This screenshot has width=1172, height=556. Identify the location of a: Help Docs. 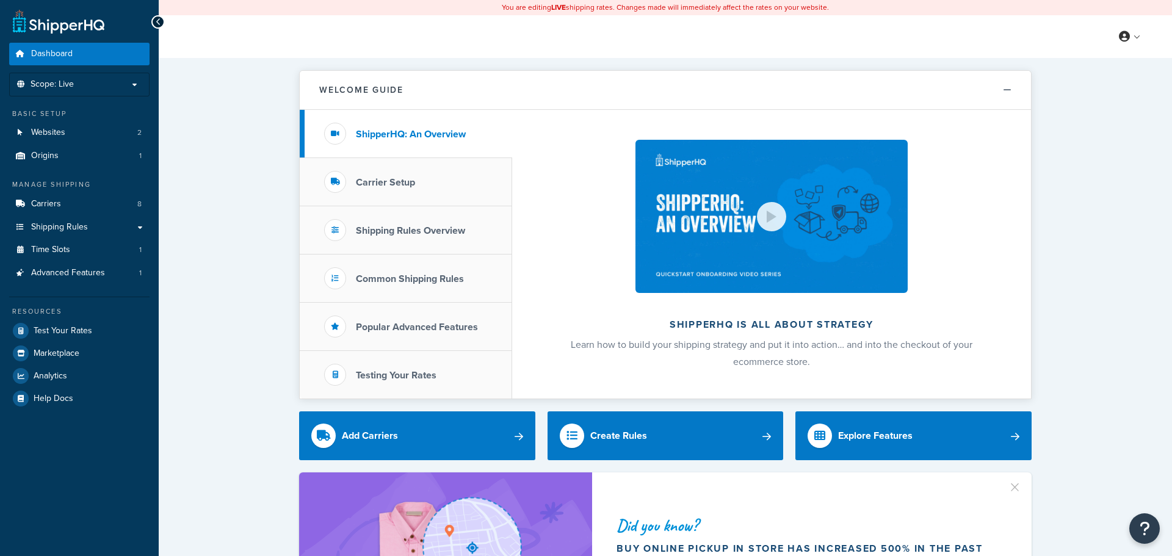
(79, 399).